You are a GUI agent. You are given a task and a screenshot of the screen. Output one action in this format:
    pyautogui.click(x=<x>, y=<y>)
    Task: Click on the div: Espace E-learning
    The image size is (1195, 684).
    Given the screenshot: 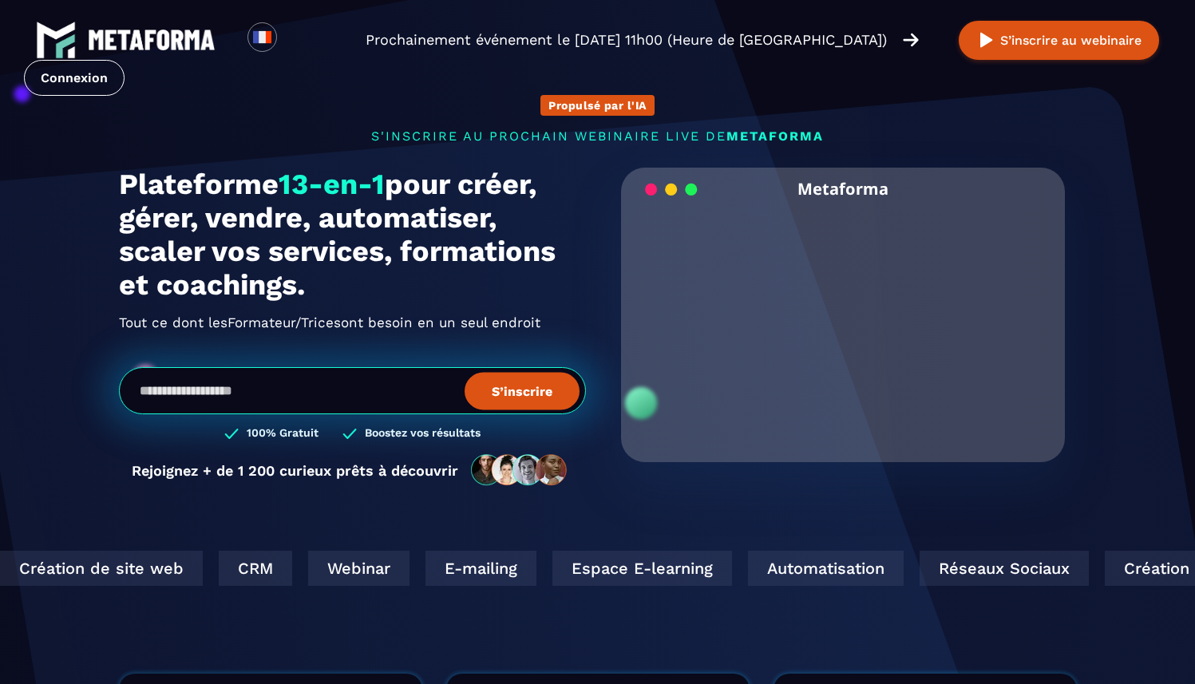 What is the action you would take?
    pyautogui.click(x=630, y=568)
    